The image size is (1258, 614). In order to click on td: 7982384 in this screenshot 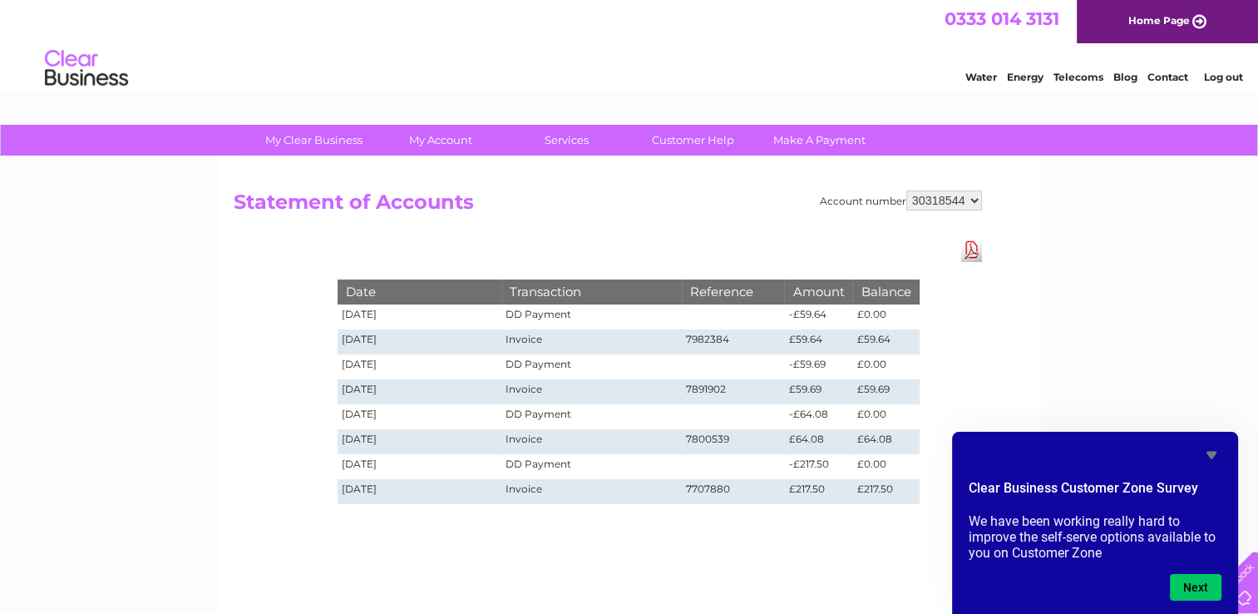, I will do `click(734, 342)`.